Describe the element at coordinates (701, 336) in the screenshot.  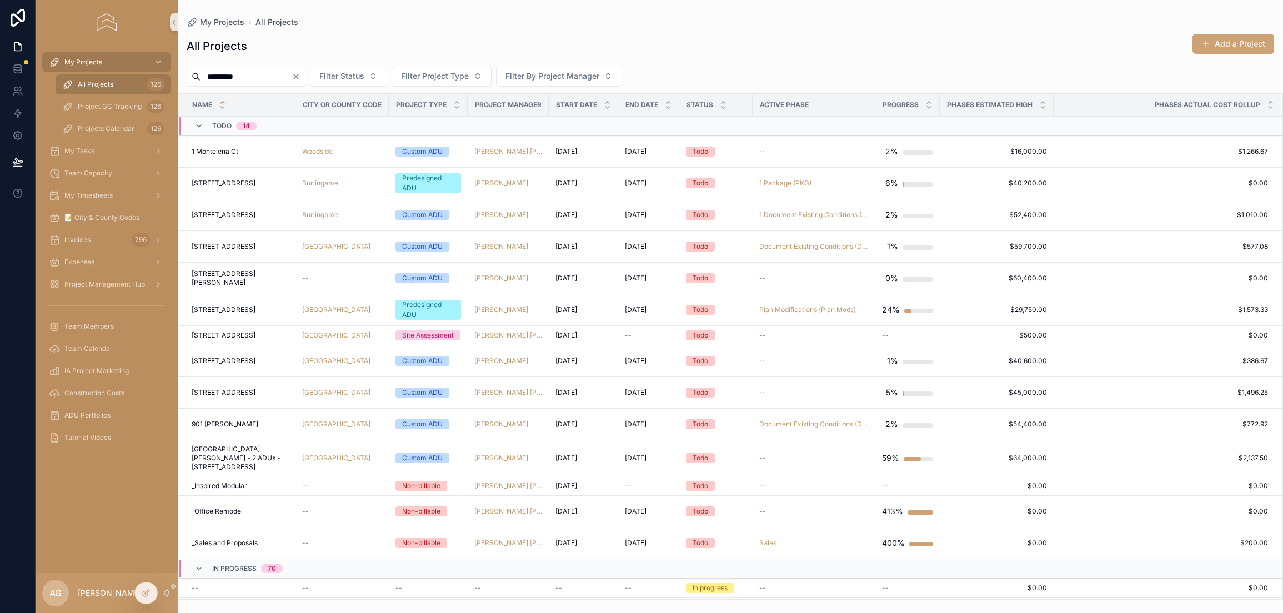
I see `div: Todo` at that location.